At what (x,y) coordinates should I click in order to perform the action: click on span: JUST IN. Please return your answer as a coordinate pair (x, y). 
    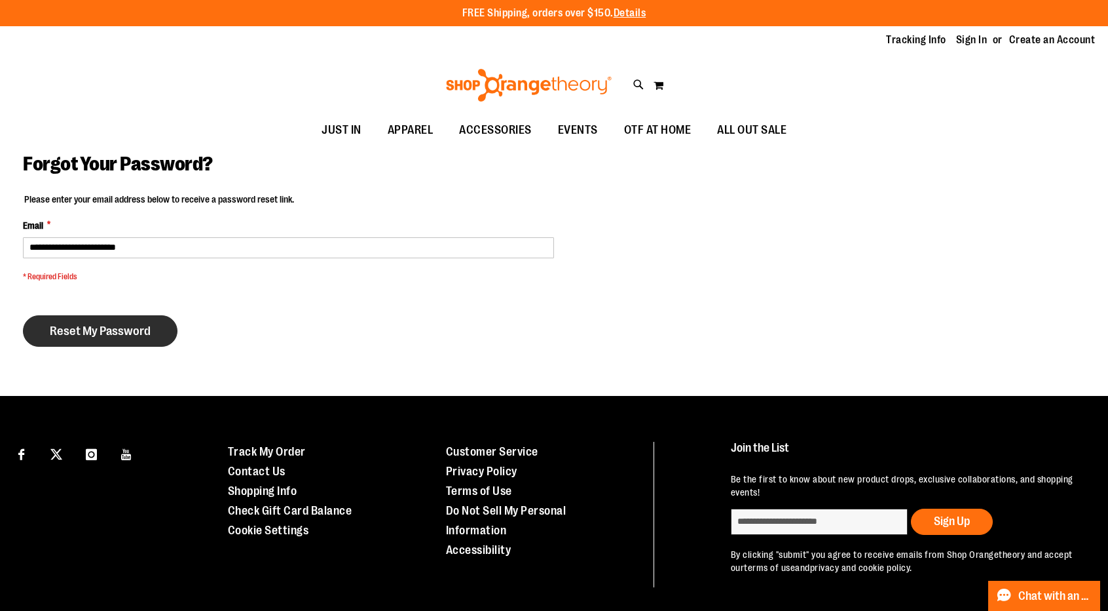
    Looking at the image, I should click on (341, 130).